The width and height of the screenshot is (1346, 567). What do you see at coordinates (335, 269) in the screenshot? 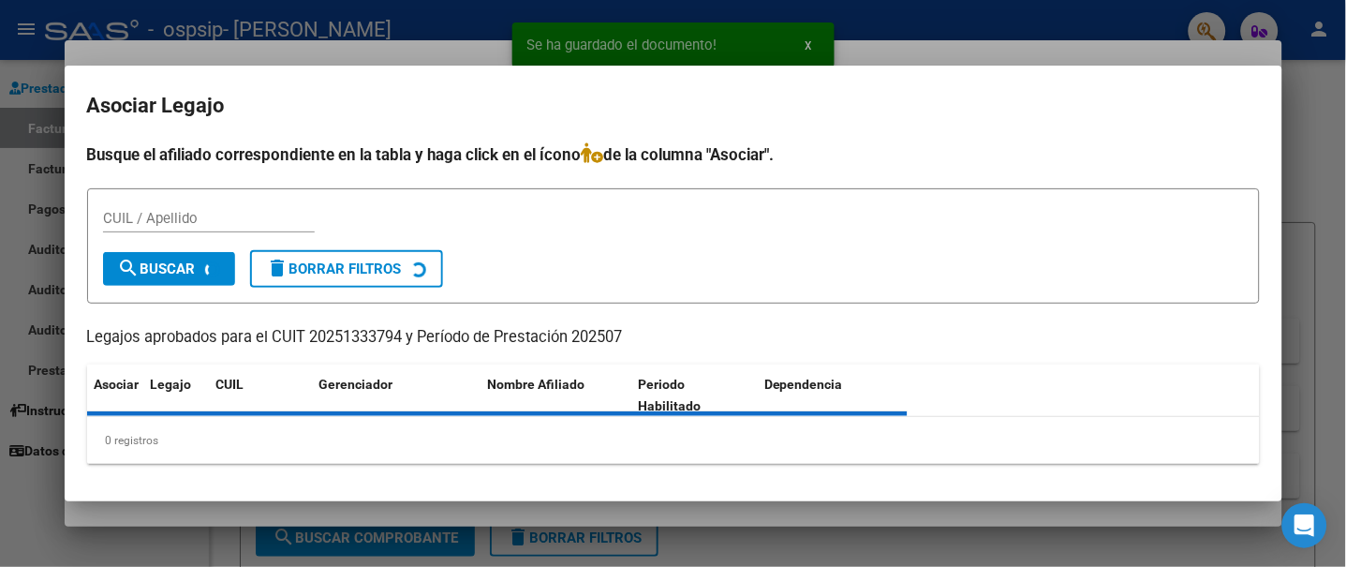
I see `span: Borrar Filtros` at bounding box center [335, 269].